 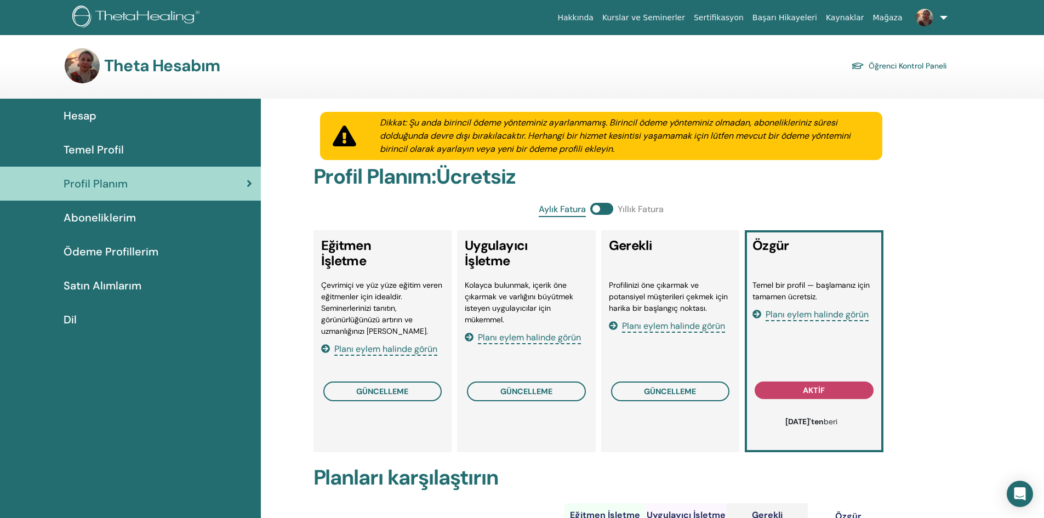 I want to click on a: Hakkında, so click(x=575, y=18).